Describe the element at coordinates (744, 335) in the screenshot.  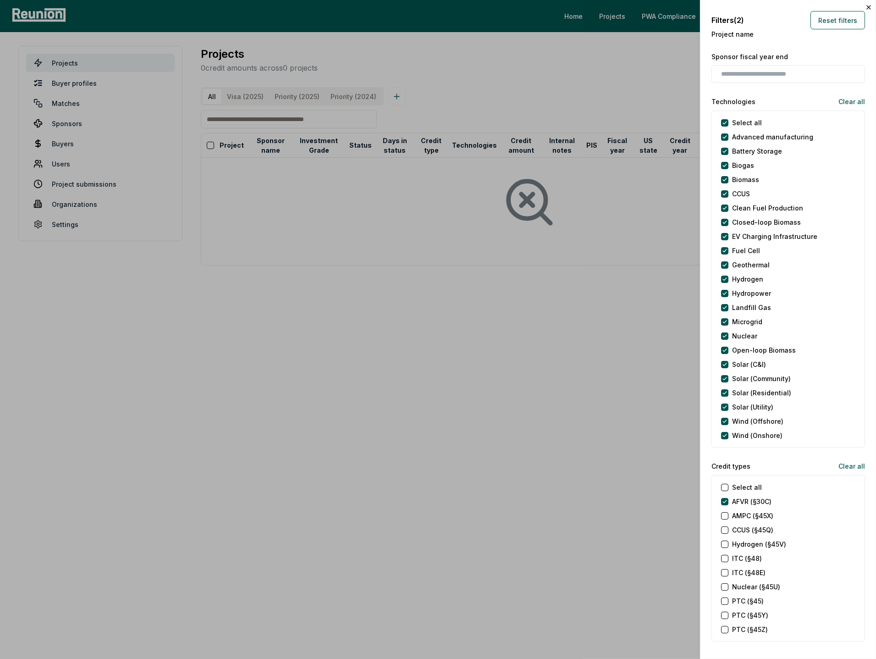
I see `label: Nuclear` at that location.